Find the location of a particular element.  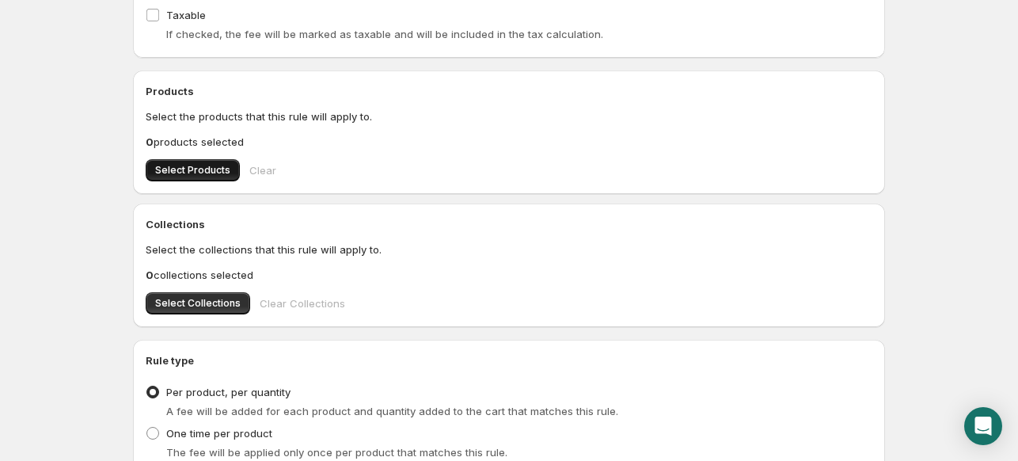

p: Select the products that this rule will apply to. is located at coordinates (509, 116).